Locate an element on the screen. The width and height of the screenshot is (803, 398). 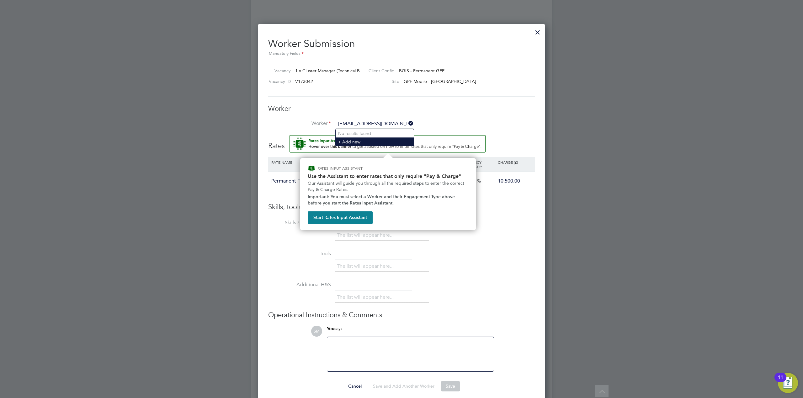
label: Client Config is located at coordinates (379, 71).